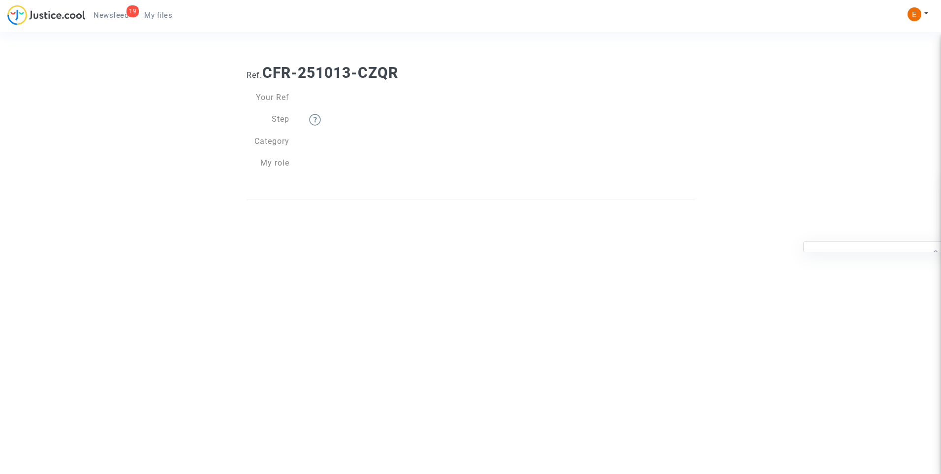  What do you see at coordinates (111, 15) in the screenshot?
I see `span: Newsfeed` at bounding box center [111, 15].